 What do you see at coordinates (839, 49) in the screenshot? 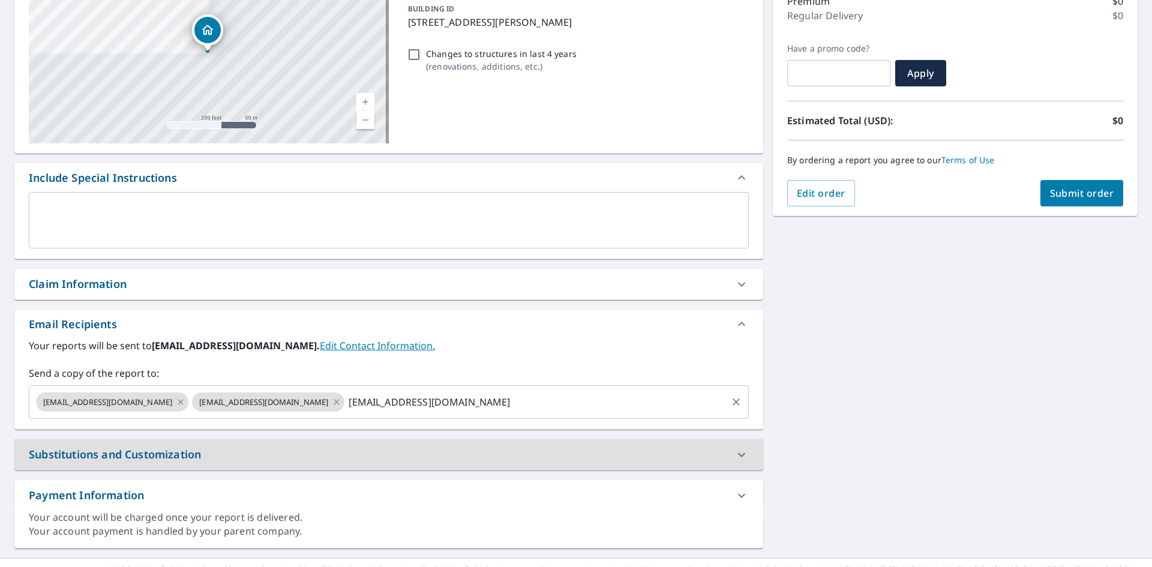
I see `label: Have a promo code?` at bounding box center [839, 49].